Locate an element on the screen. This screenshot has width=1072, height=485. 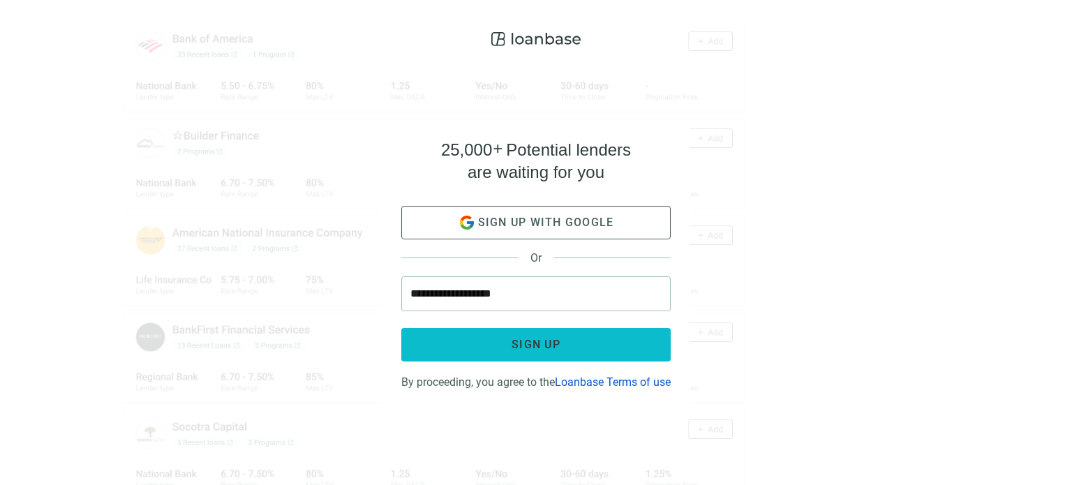
div: By proceeding, you agree to the is located at coordinates (536, 381).